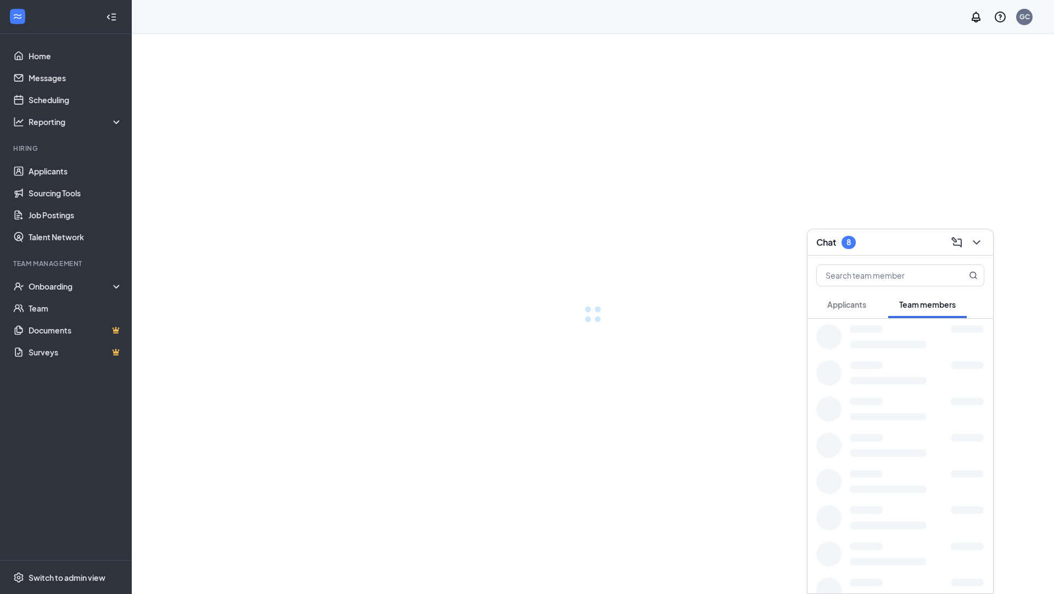  What do you see at coordinates (75, 352) in the screenshot?
I see `a: SurveysCrown` at bounding box center [75, 352].